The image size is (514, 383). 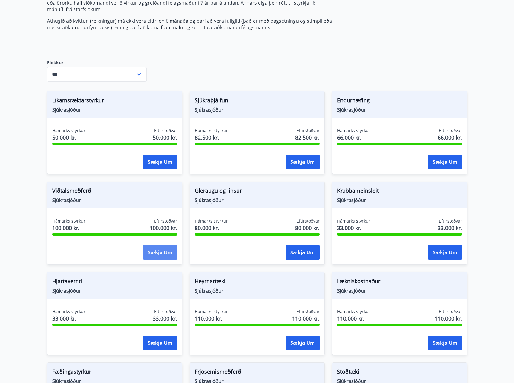 I want to click on span: Gleraugu og linsur, so click(x=257, y=192).